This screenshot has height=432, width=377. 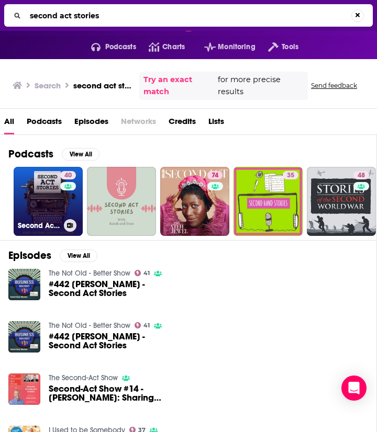 I want to click on a: Lists, so click(x=216, y=123).